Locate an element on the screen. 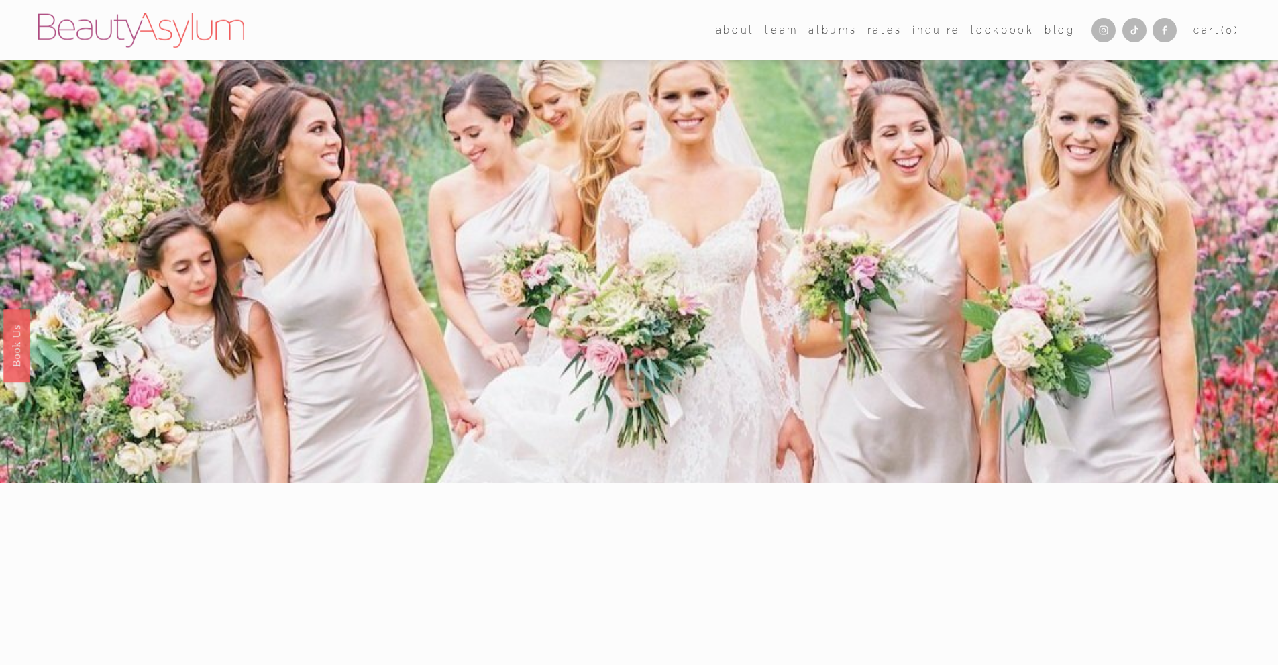 Image resolution: width=1278 pixels, height=665 pixels. a: 0 items in cart is located at coordinates (1216, 30).